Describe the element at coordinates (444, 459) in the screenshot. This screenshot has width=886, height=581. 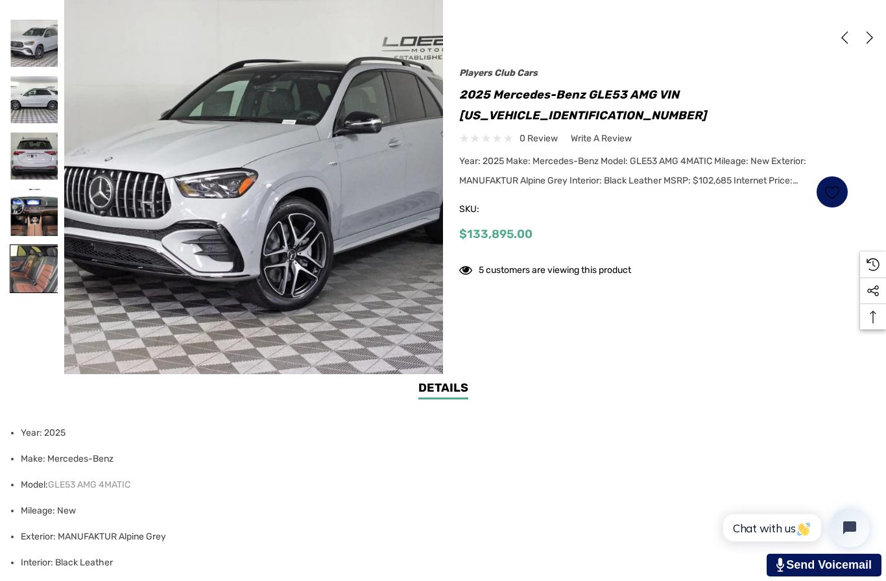
I see `li: Make: Mercedes-Benz` at that location.